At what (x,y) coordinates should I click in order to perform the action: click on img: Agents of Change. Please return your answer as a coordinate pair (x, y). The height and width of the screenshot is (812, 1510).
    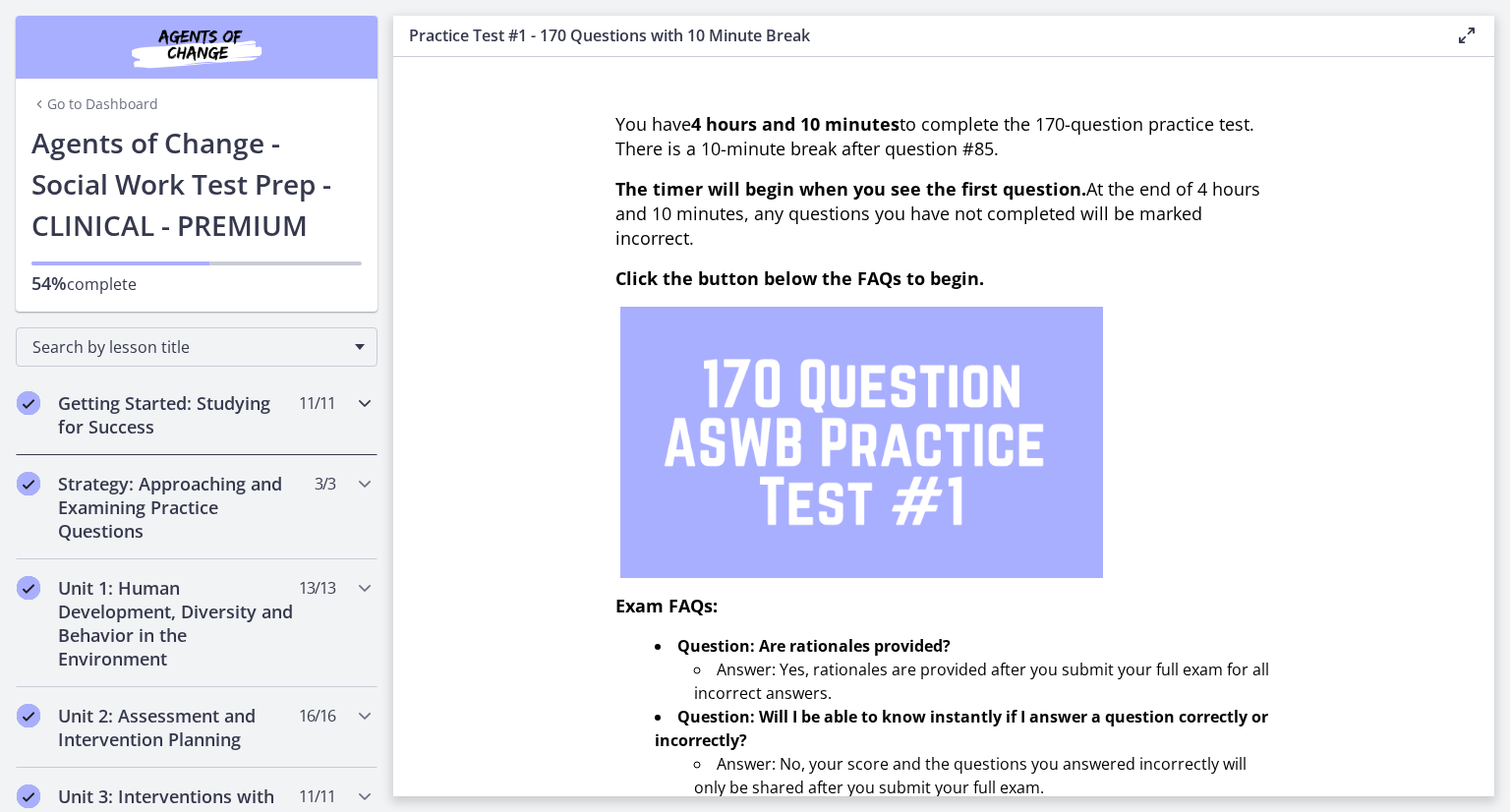
    Looking at the image, I should click on (197, 47).